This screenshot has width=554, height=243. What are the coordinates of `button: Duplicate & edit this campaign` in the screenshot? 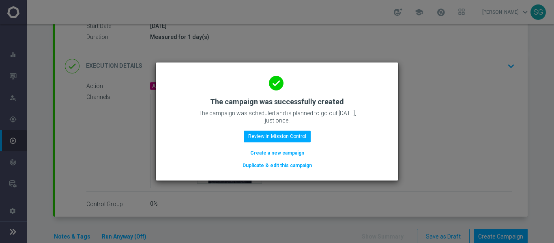 It's located at (277, 166).